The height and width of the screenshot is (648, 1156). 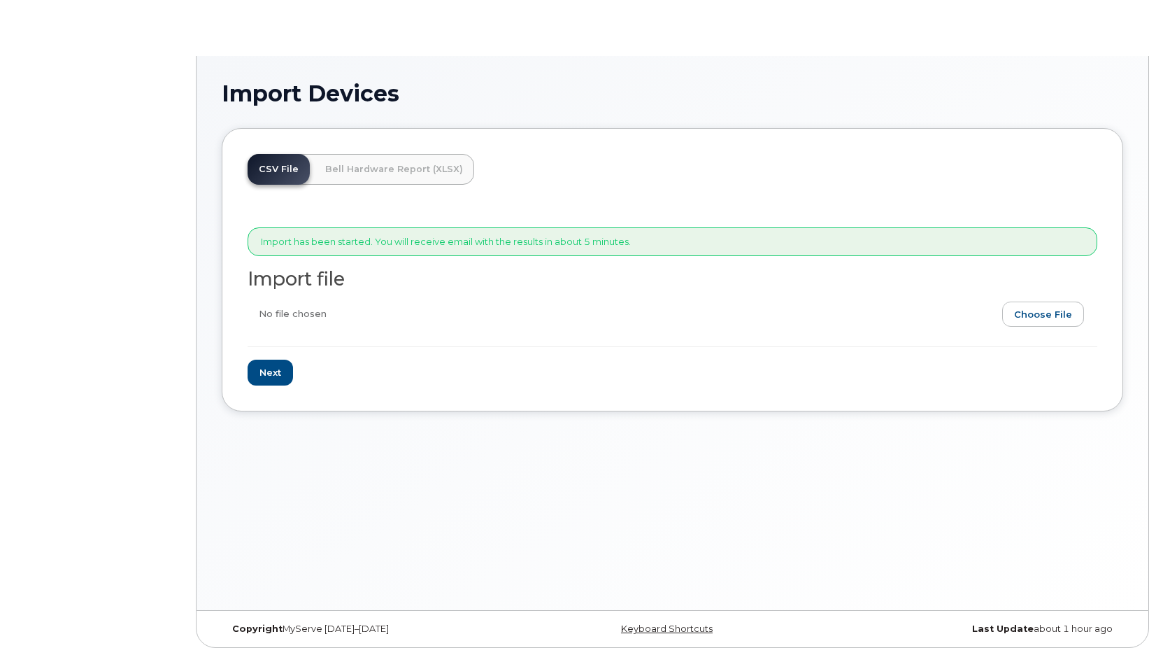 I want to click on h2: Import file, so click(x=672, y=279).